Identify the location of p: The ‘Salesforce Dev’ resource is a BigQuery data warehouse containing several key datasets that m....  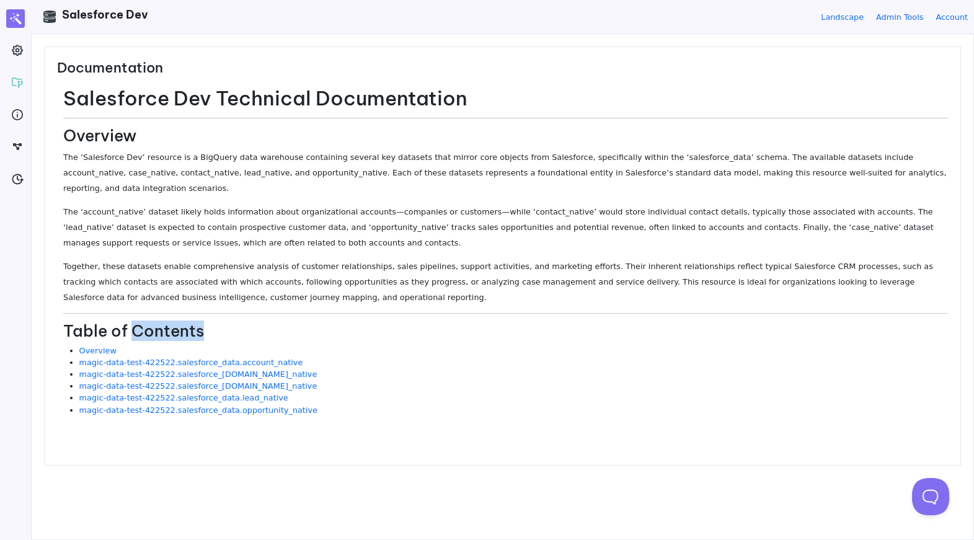
(505, 172).